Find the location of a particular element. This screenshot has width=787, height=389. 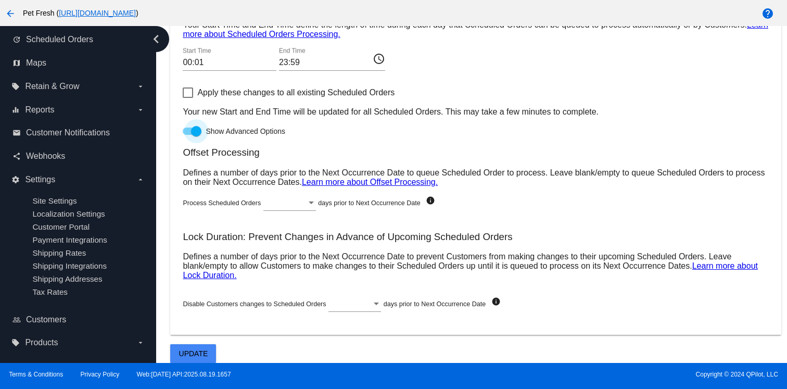

span: Customers is located at coordinates (46, 319).